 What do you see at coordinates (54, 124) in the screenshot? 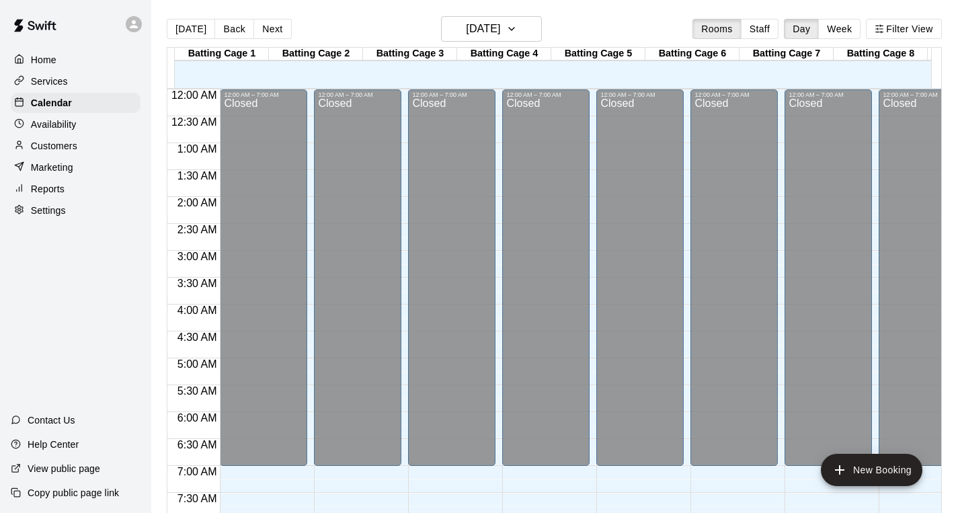
I see `p: Availability` at bounding box center [54, 124].